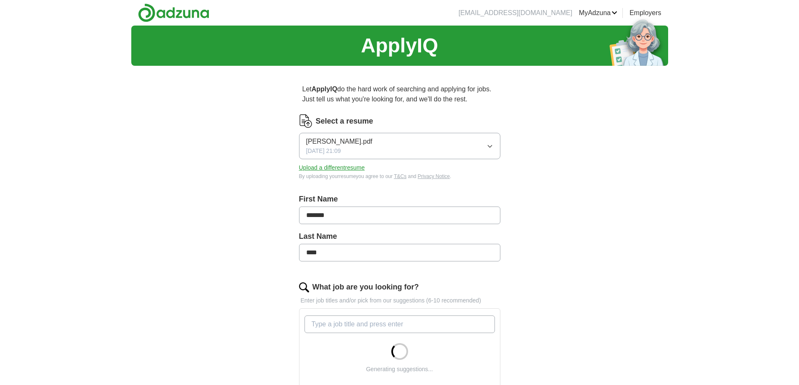 The height and width of the screenshot is (385, 799). I want to click on label: What job are you looking for?, so click(366, 287).